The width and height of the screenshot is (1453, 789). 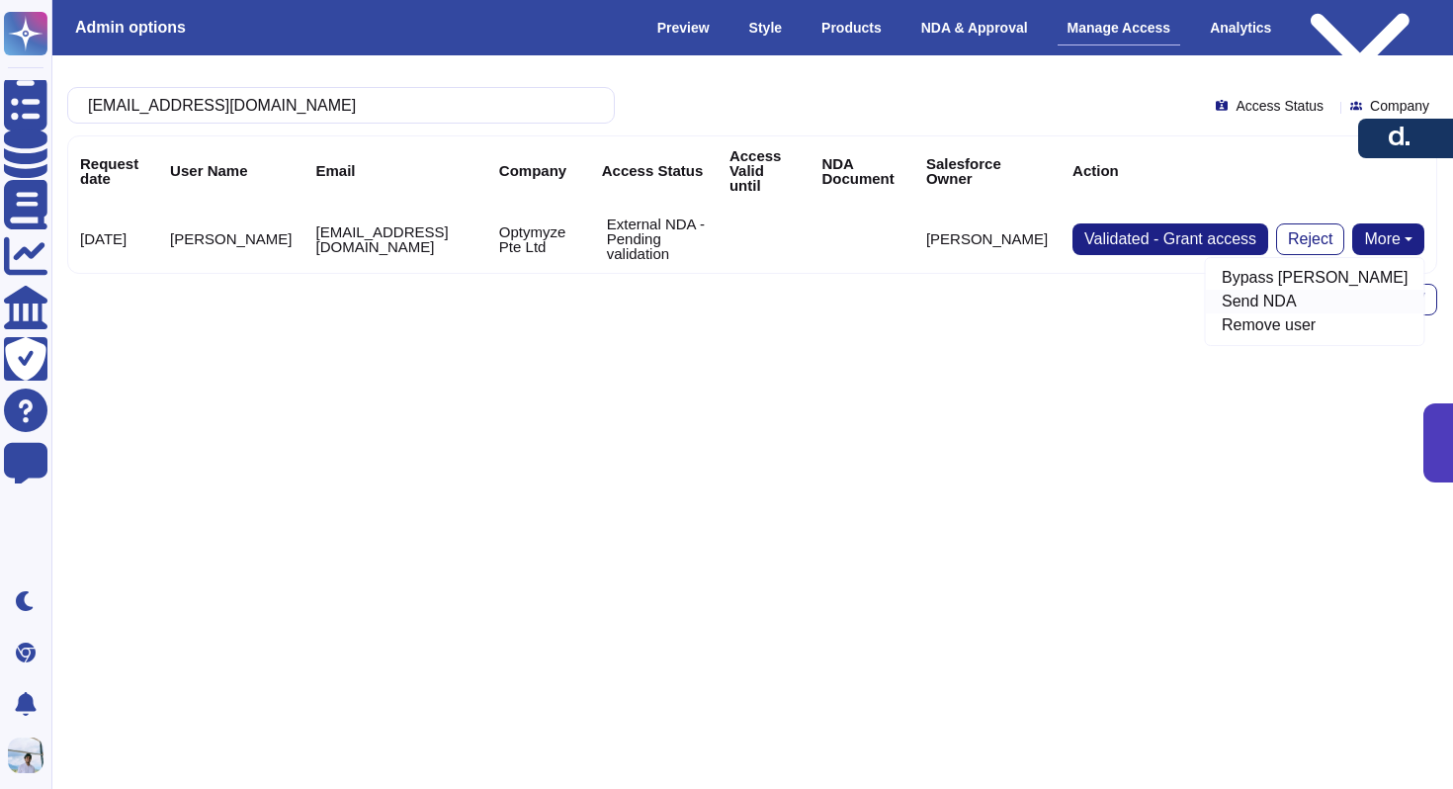 What do you see at coordinates (539, 238) in the screenshot?
I see `td: Optymyze Pte Ltd` at bounding box center [539, 238].